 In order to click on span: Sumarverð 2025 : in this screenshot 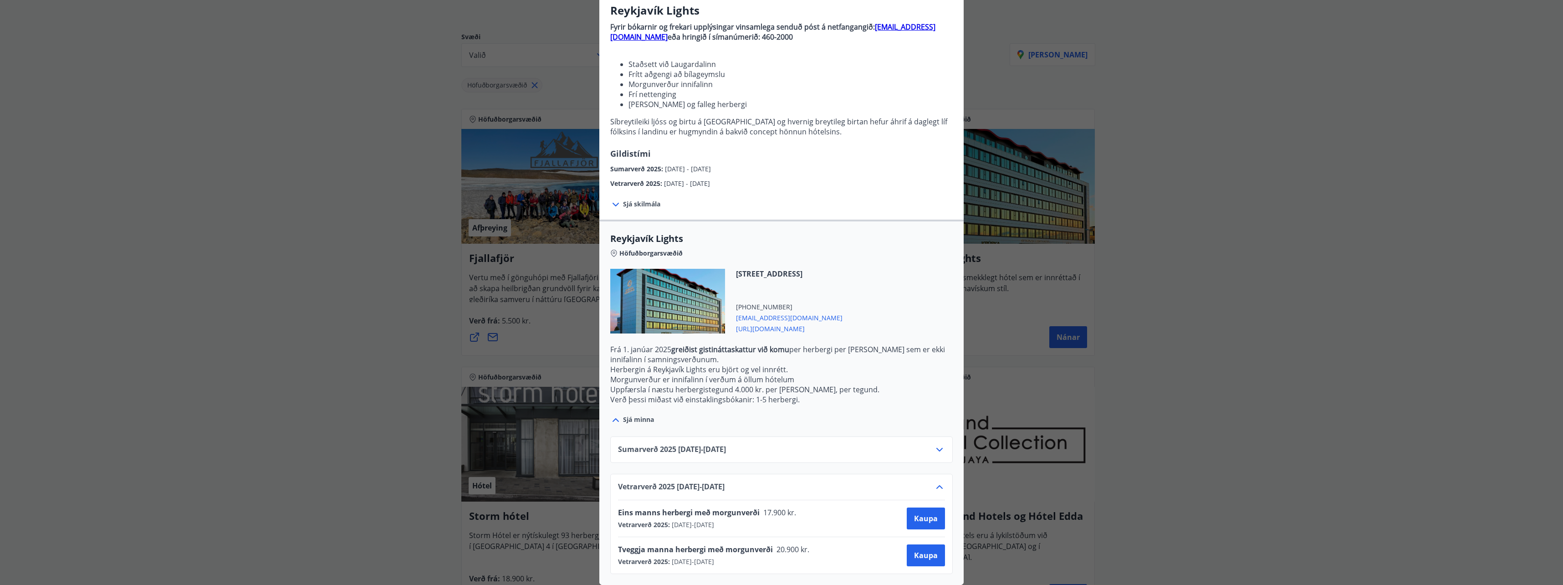, I will do `click(638, 169)`.